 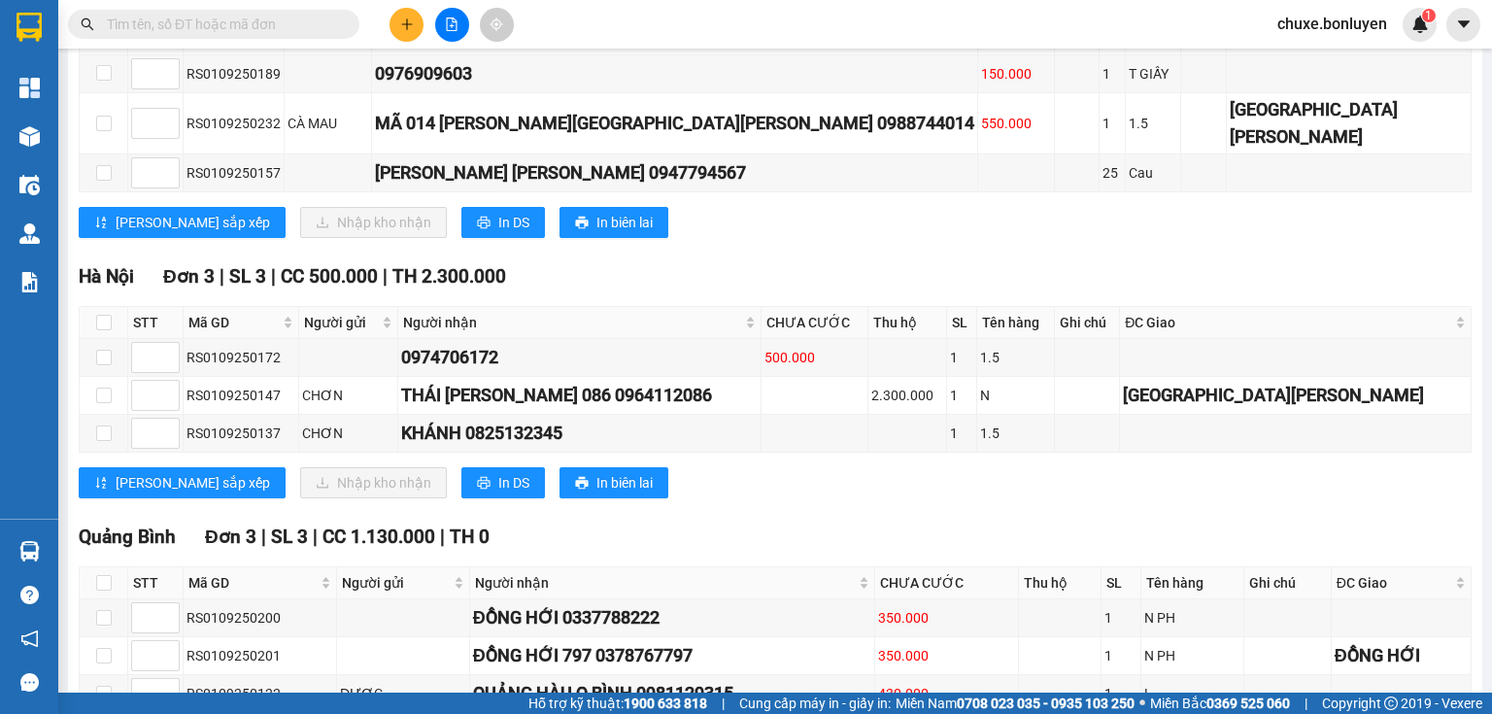 I want to click on img: solution-icon, so click(x=29, y=282).